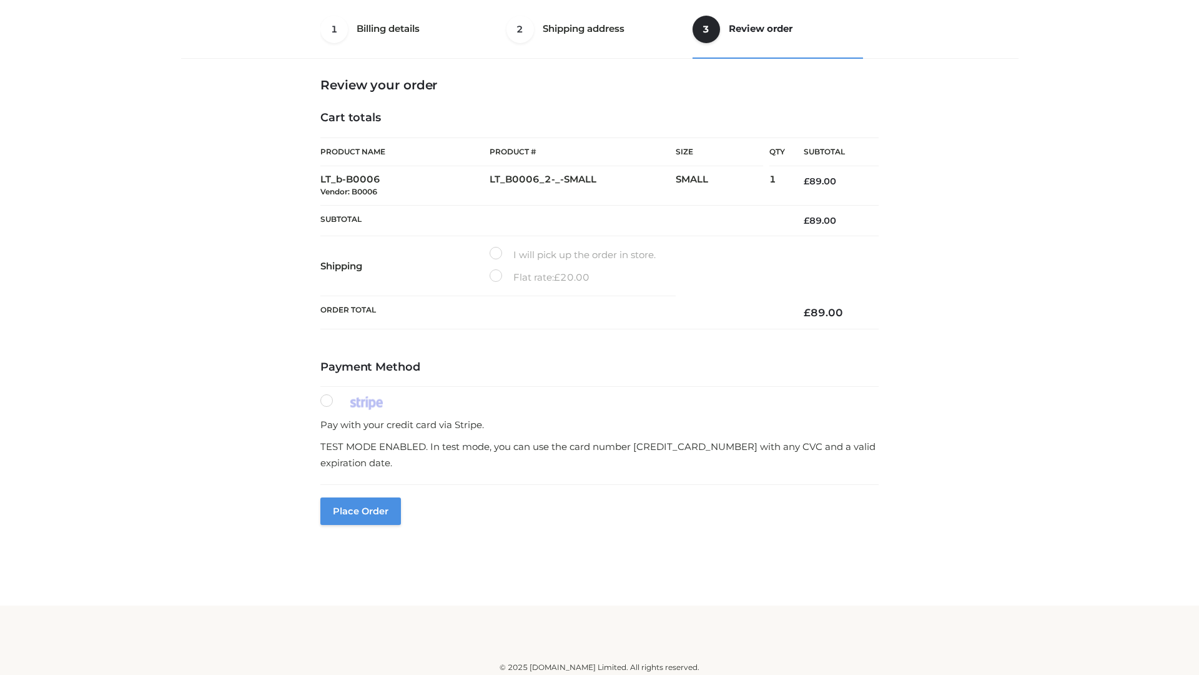 The height and width of the screenshot is (675, 1199). I want to click on th: Size, so click(720, 152).